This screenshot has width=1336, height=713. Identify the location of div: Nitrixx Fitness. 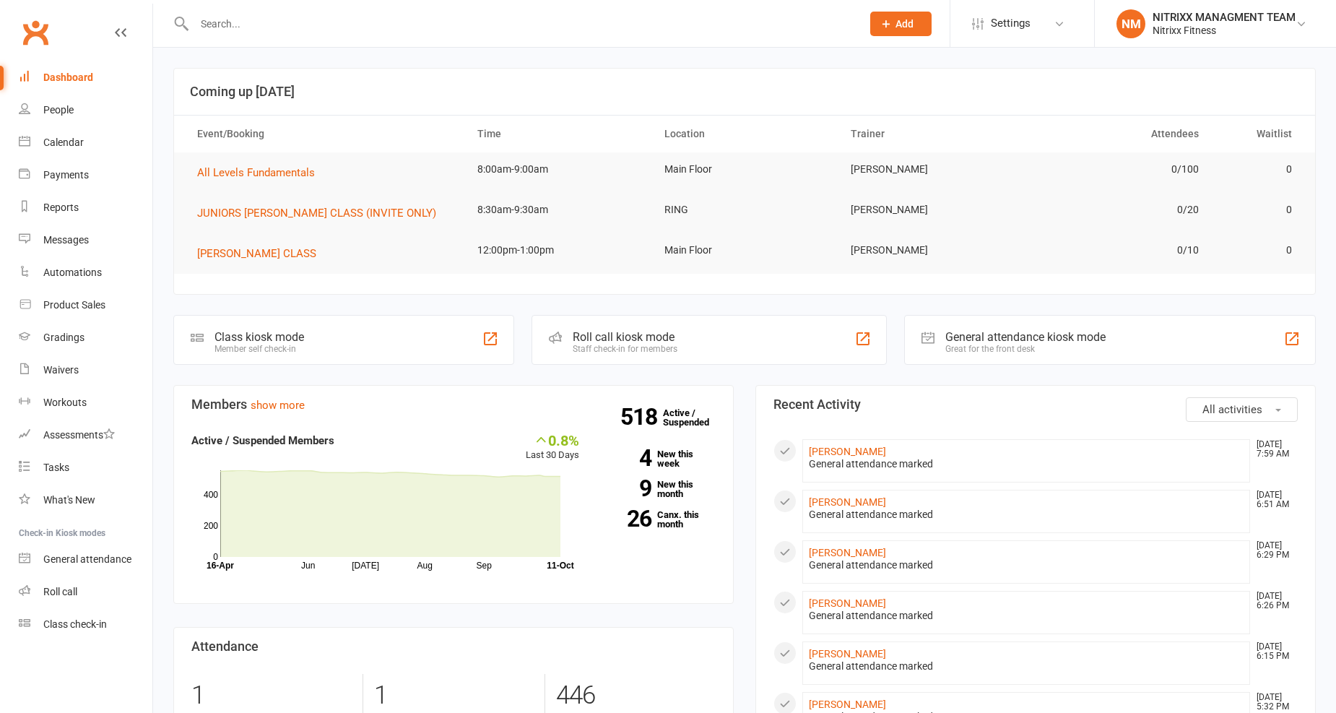
(1224, 30).